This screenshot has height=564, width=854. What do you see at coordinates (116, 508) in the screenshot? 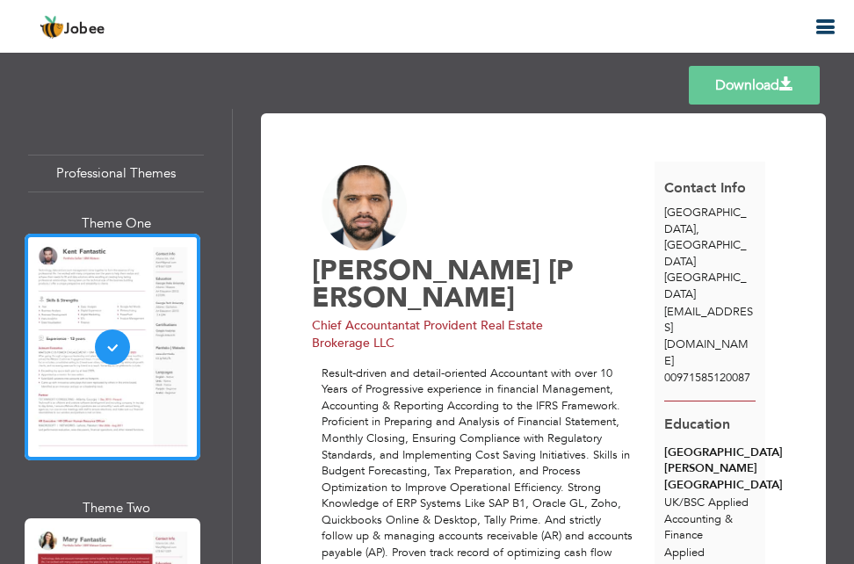
I see `div: Theme Two` at bounding box center [116, 508].